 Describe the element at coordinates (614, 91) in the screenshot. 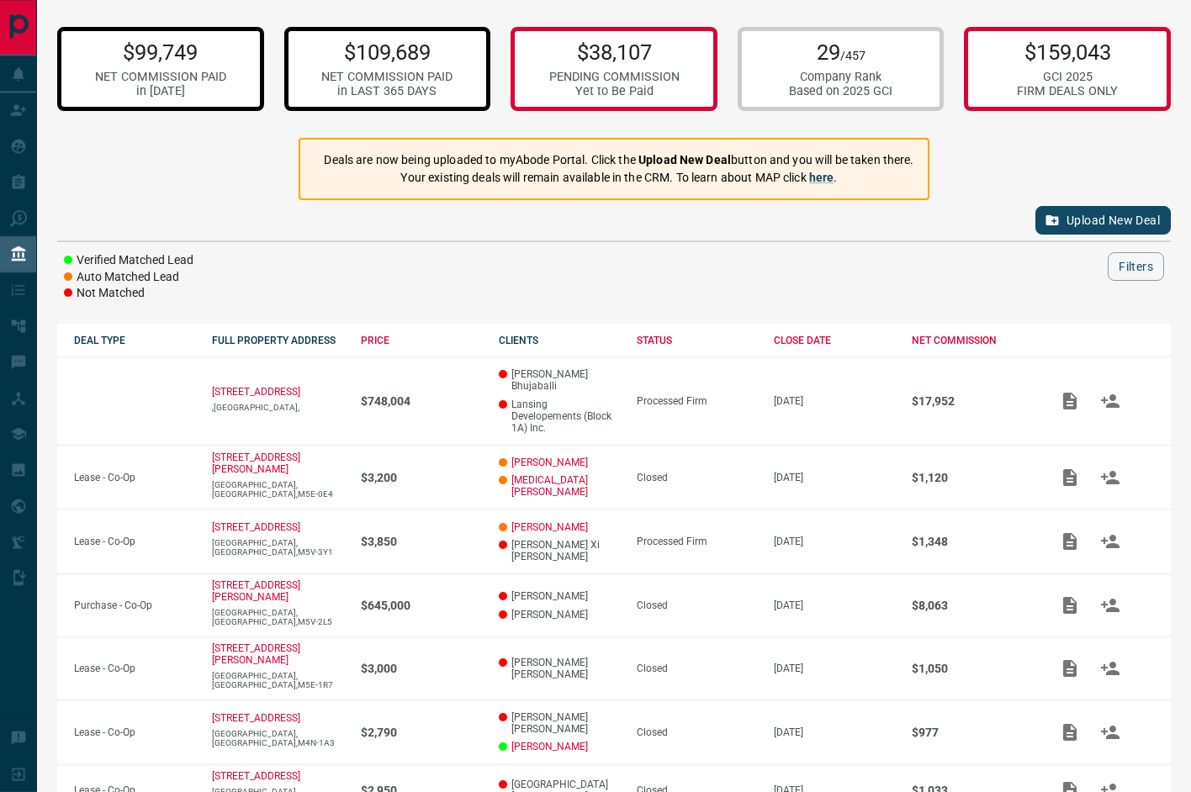

I see `div: Yet to Be Paid` at that location.